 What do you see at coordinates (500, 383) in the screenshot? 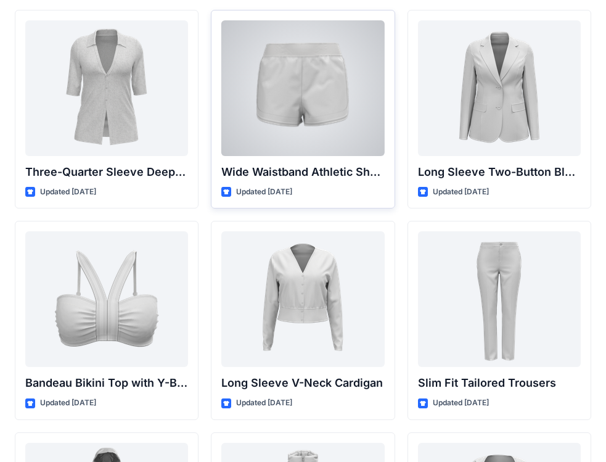
I see `p: Slim Fit Tailored Trousers` at bounding box center [500, 383].